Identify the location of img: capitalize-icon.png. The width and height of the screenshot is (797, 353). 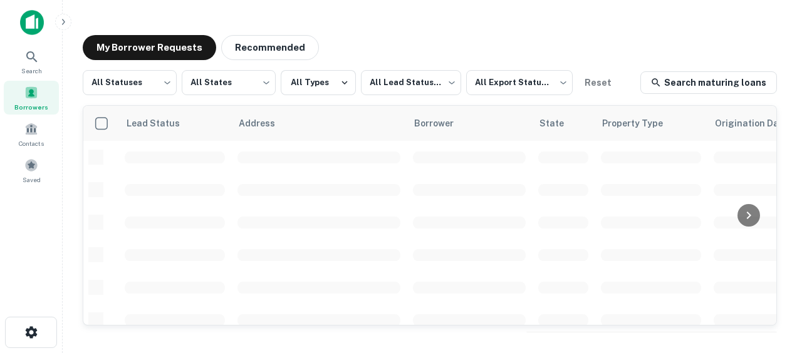
(32, 23).